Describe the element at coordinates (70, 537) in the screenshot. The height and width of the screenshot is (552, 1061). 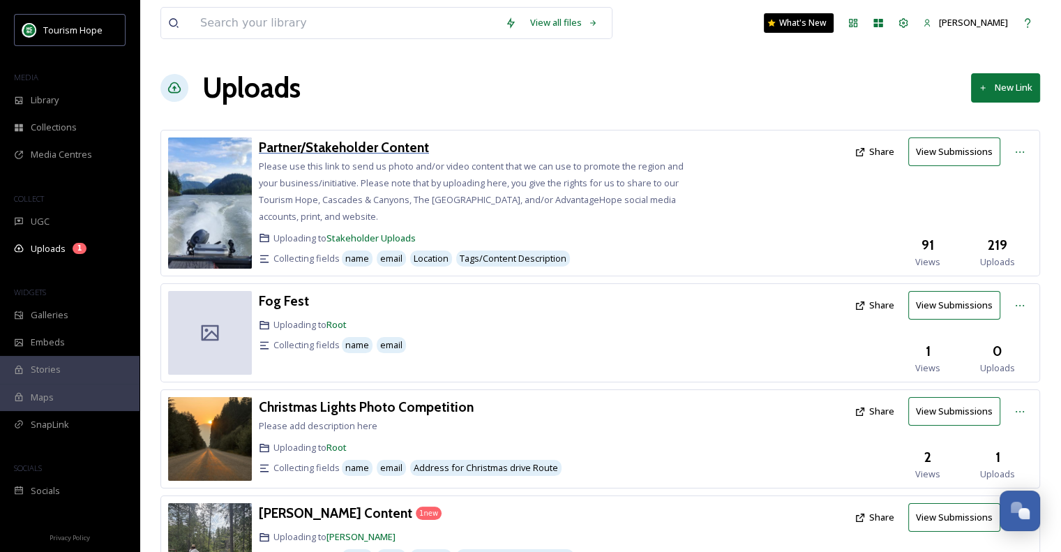
I see `a: Privacy Policy` at that location.